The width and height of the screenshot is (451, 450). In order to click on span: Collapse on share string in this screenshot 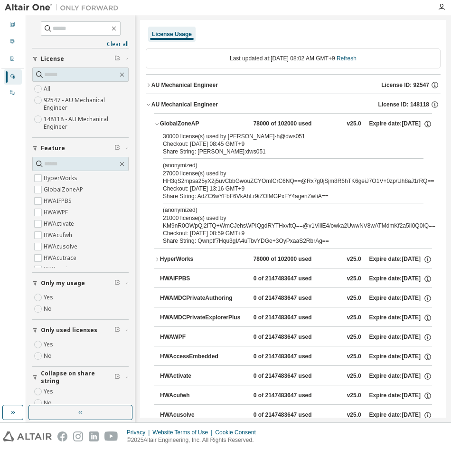, I will do `click(77, 377)`.